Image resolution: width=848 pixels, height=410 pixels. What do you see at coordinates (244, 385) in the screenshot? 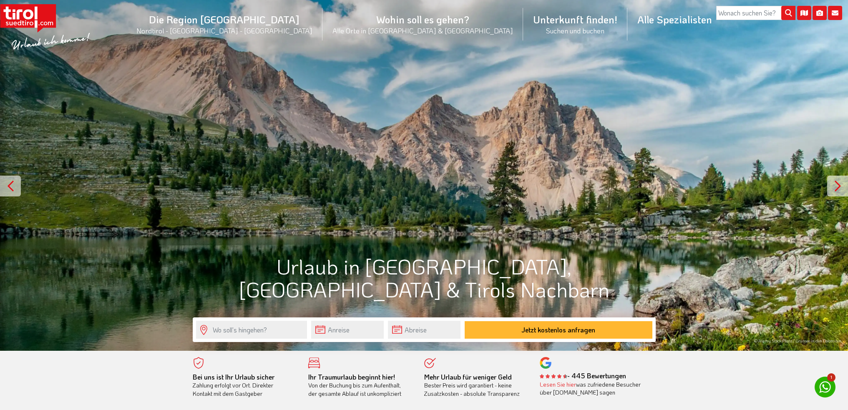
I see `div: Zahlung erfolgt vor Ort. Direkter Kontakt mit dem Gastgeber` at bounding box center [244, 385].